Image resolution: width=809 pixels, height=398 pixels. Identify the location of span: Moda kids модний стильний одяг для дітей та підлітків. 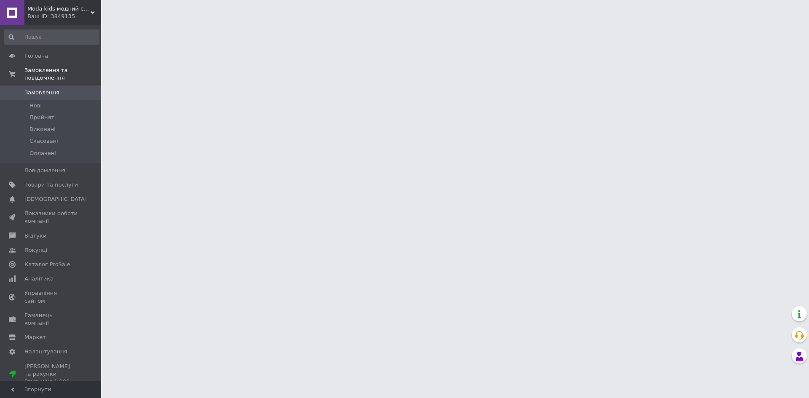
(59, 9).